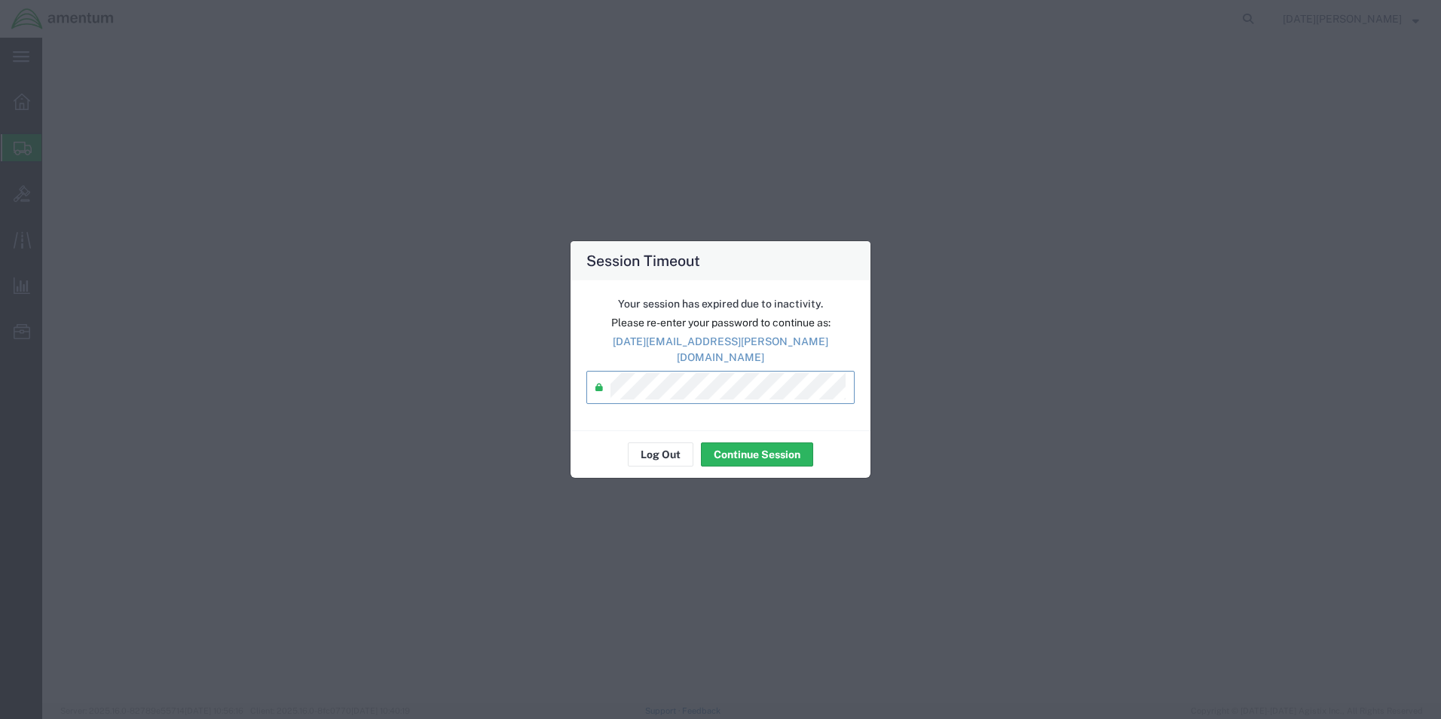 This screenshot has width=1441, height=719. I want to click on p: Your session has expired due to inactivity., so click(720, 304).